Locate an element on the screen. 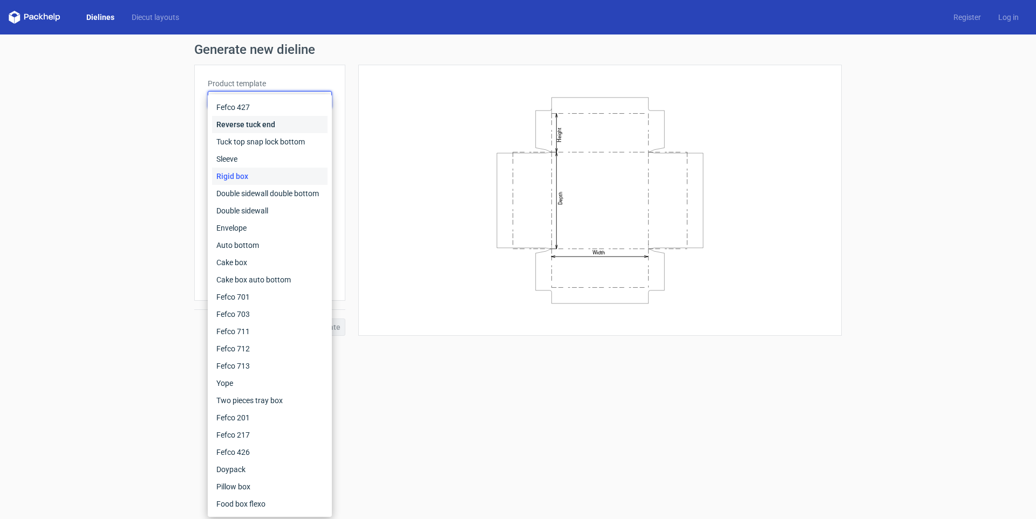 The width and height of the screenshot is (1036, 519). a: Log in is located at coordinates (1008, 17).